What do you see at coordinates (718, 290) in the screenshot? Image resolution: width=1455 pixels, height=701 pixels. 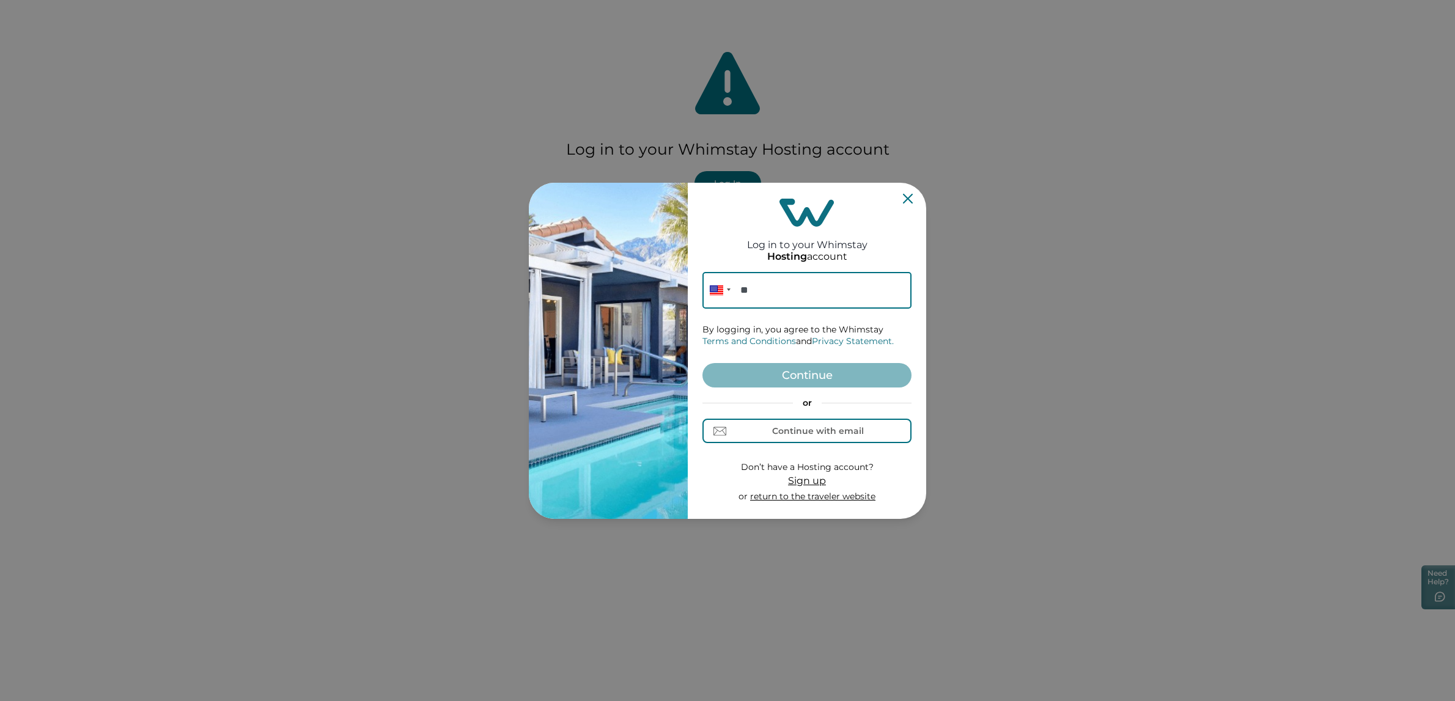 I see `div: United States: + 1` at bounding box center [718, 290].